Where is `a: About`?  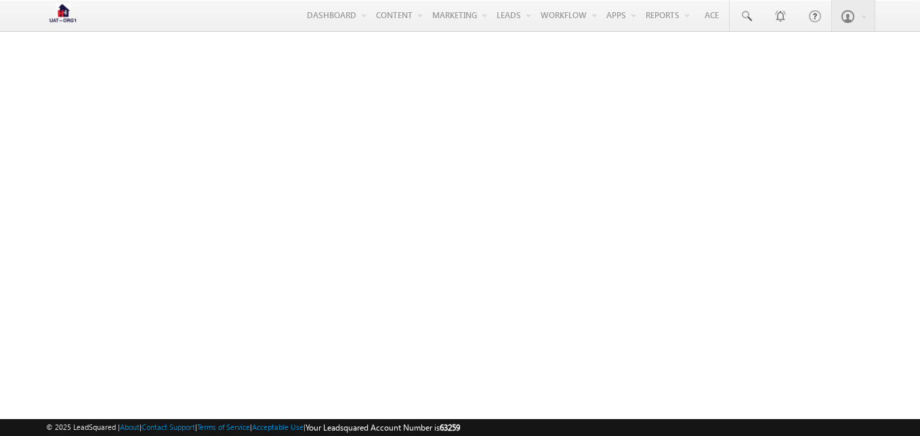
a: About is located at coordinates (129, 427).